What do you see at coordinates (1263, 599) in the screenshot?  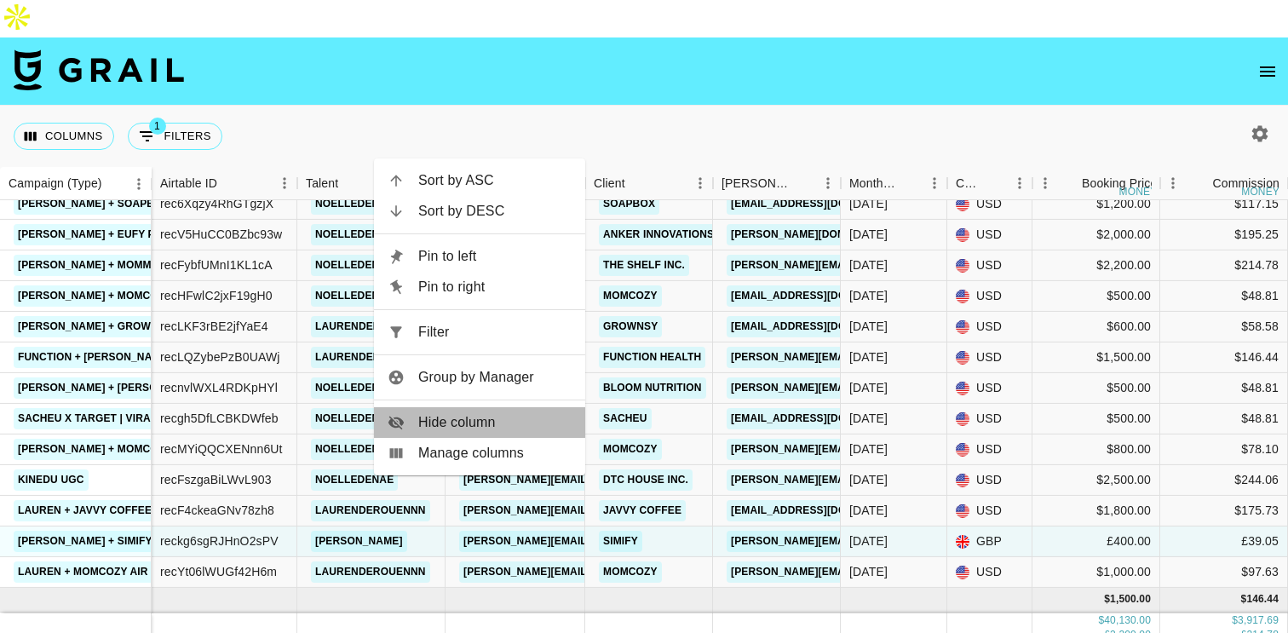 I see `div: 146.44` at bounding box center [1263, 599].